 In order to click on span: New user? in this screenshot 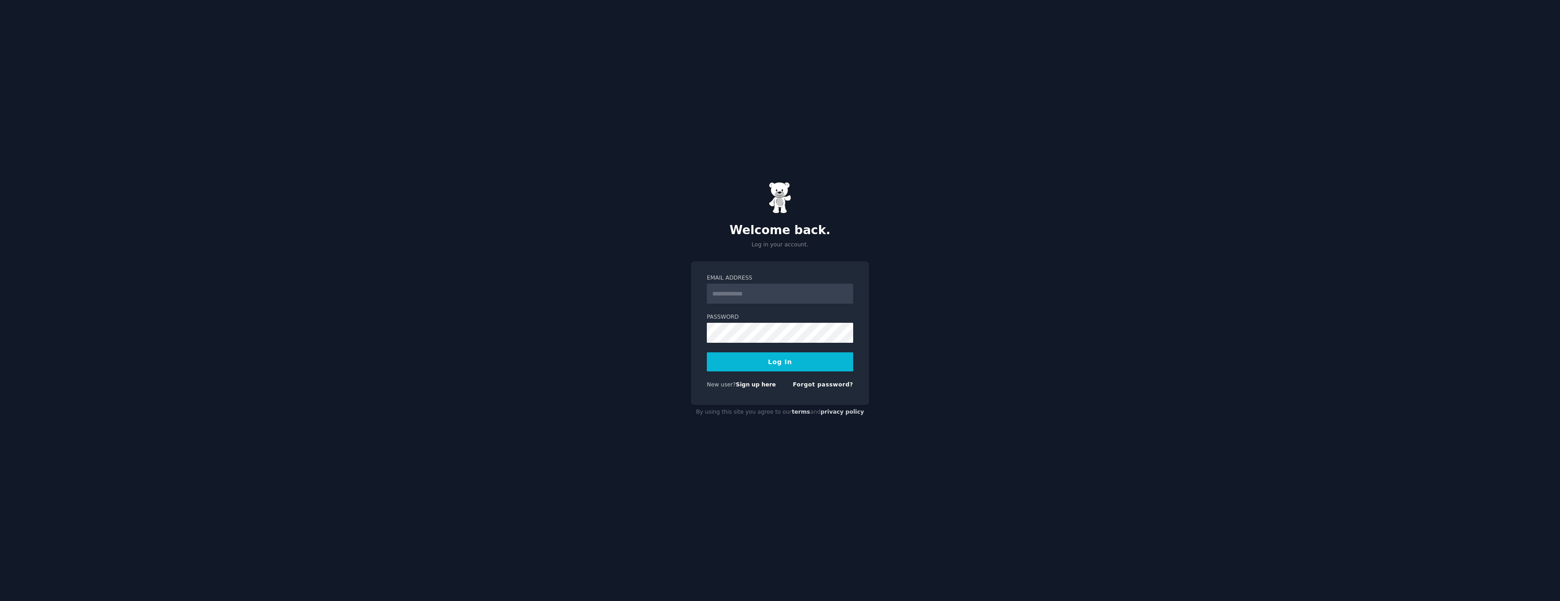, I will do `click(721, 385)`.